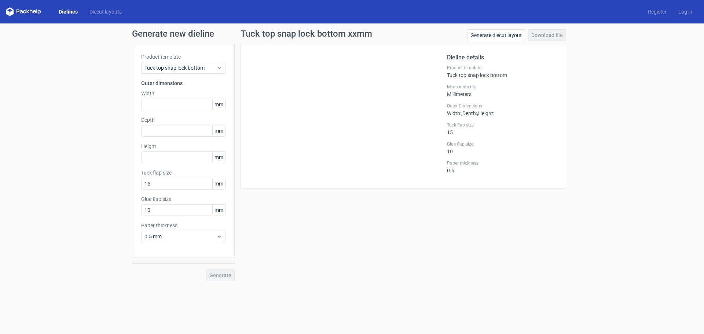  Describe the element at coordinates (183, 146) in the screenshot. I see `label: Height` at that location.